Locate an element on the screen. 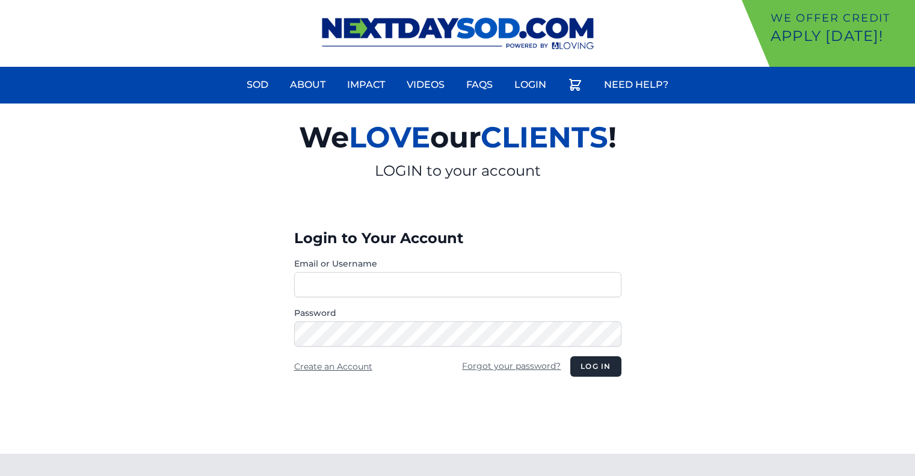  a: About is located at coordinates (307, 85).